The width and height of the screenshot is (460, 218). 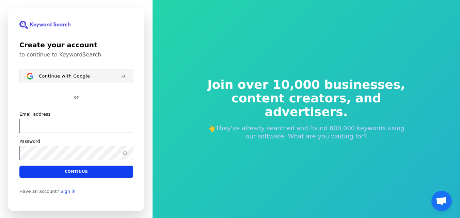 What do you see at coordinates (442, 201) in the screenshot?
I see `a: Open chat` at bounding box center [442, 201].